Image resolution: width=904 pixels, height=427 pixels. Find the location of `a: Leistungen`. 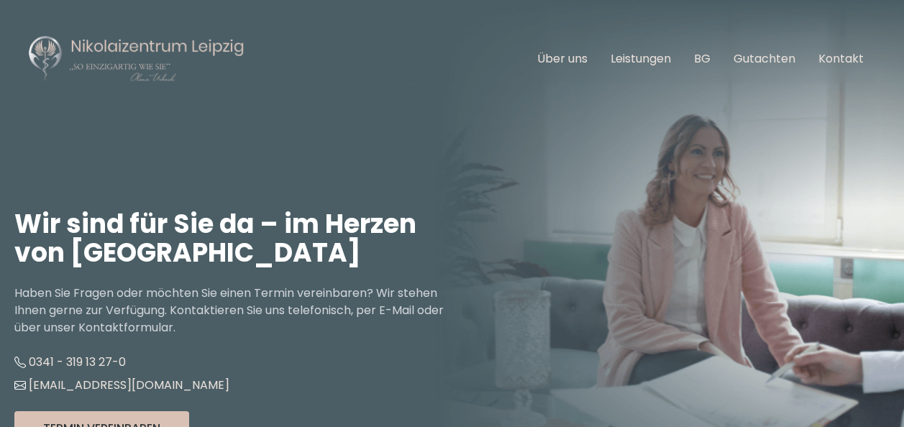

a: Leistungen is located at coordinates (641, 58).